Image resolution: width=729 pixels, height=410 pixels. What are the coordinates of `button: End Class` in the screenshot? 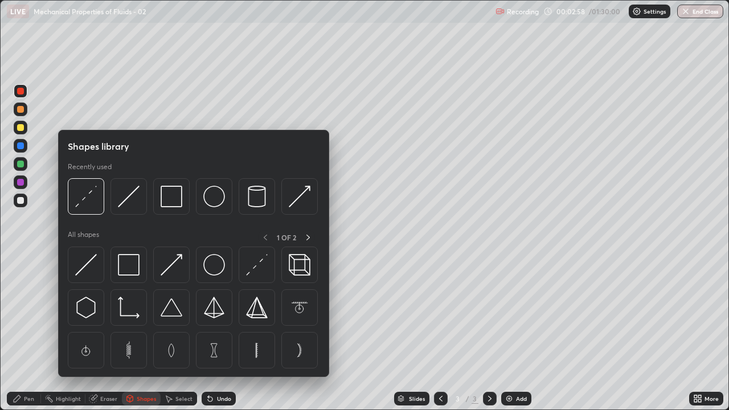 It's located at (700, 11).